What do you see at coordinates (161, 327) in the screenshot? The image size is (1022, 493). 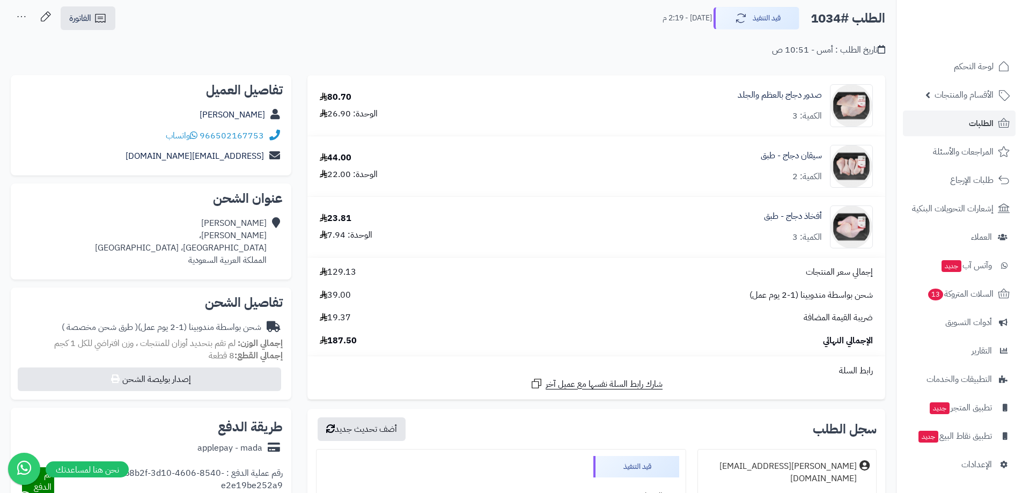 I see `div: شحن بواسطة مندوبينا (1-2 يوم عمل)` at bounding box center [161, 327].